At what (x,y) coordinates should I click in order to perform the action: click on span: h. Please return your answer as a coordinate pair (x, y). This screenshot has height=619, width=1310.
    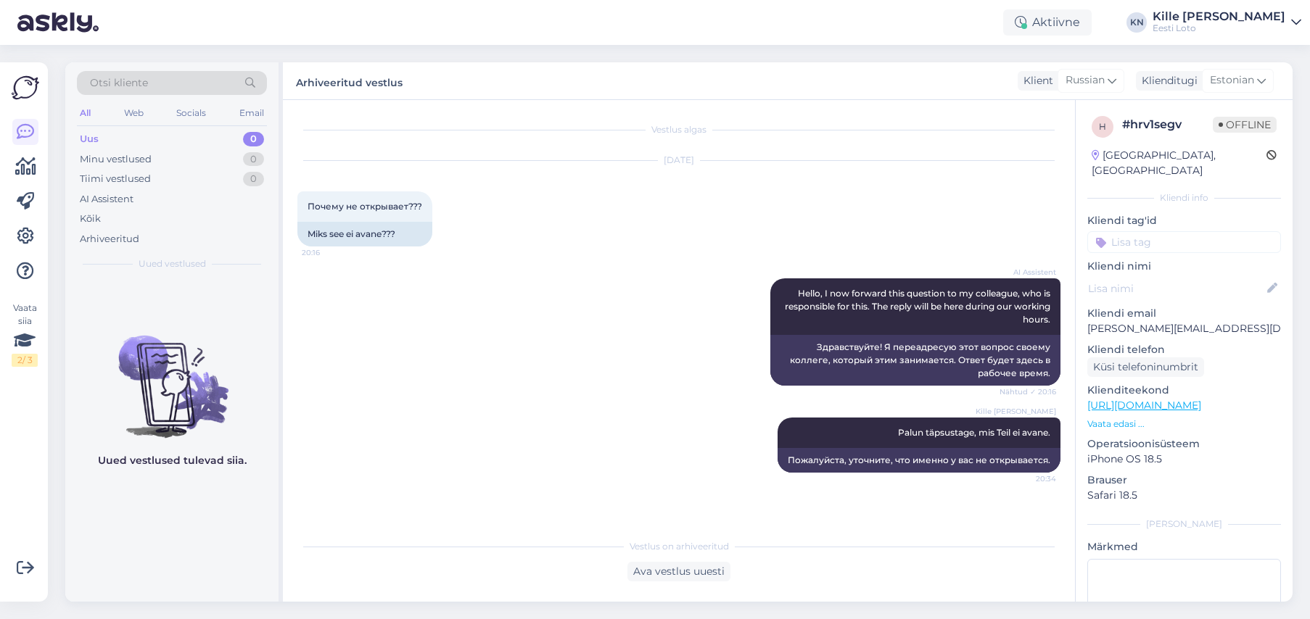
    Looking at the image, I should click on (1102, 126).